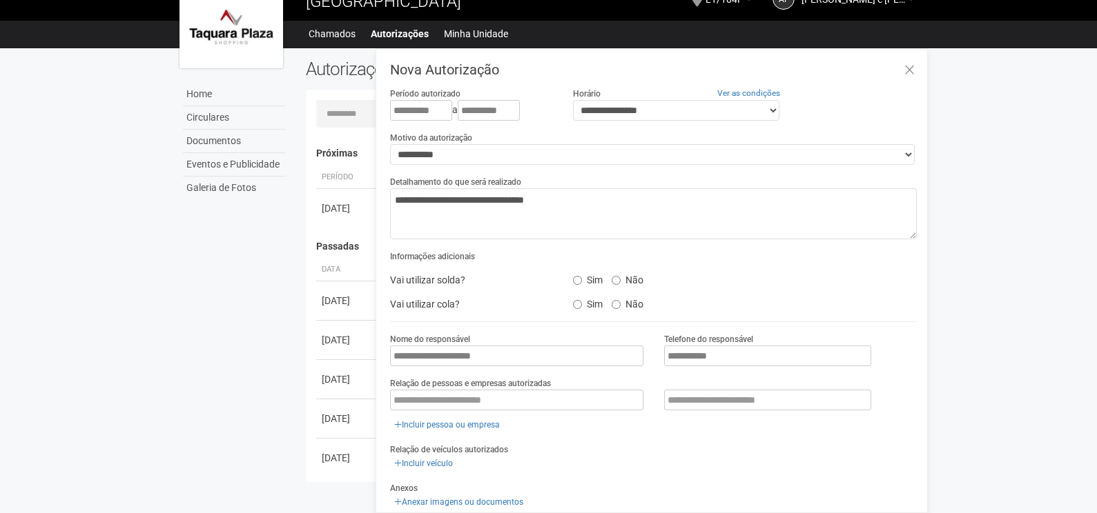  What do you see at coordinates (458, 502) in the screenshot?
I see `a: Anexar imagens ou documentos` at bounding box center [458, 502].